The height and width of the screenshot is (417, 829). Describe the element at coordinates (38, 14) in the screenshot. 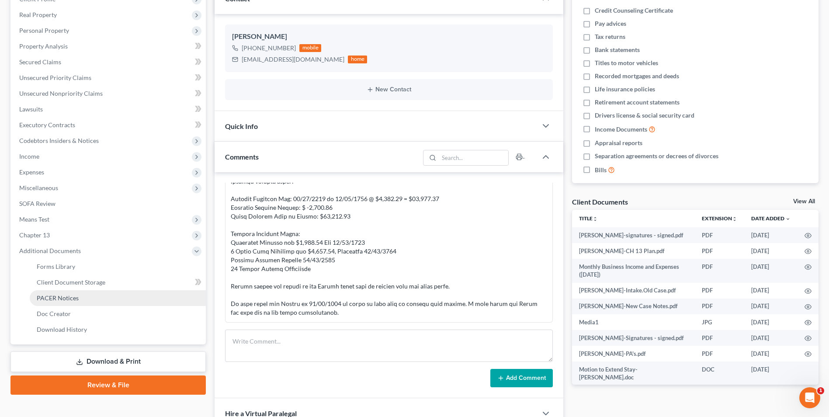

I see `span: Real Property` at that location.